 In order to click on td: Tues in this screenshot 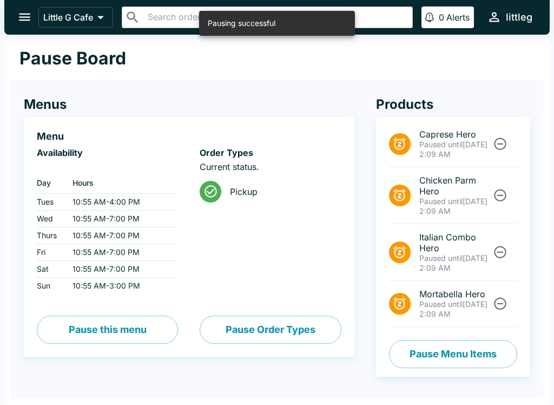, I will do `click(50, 202)`.